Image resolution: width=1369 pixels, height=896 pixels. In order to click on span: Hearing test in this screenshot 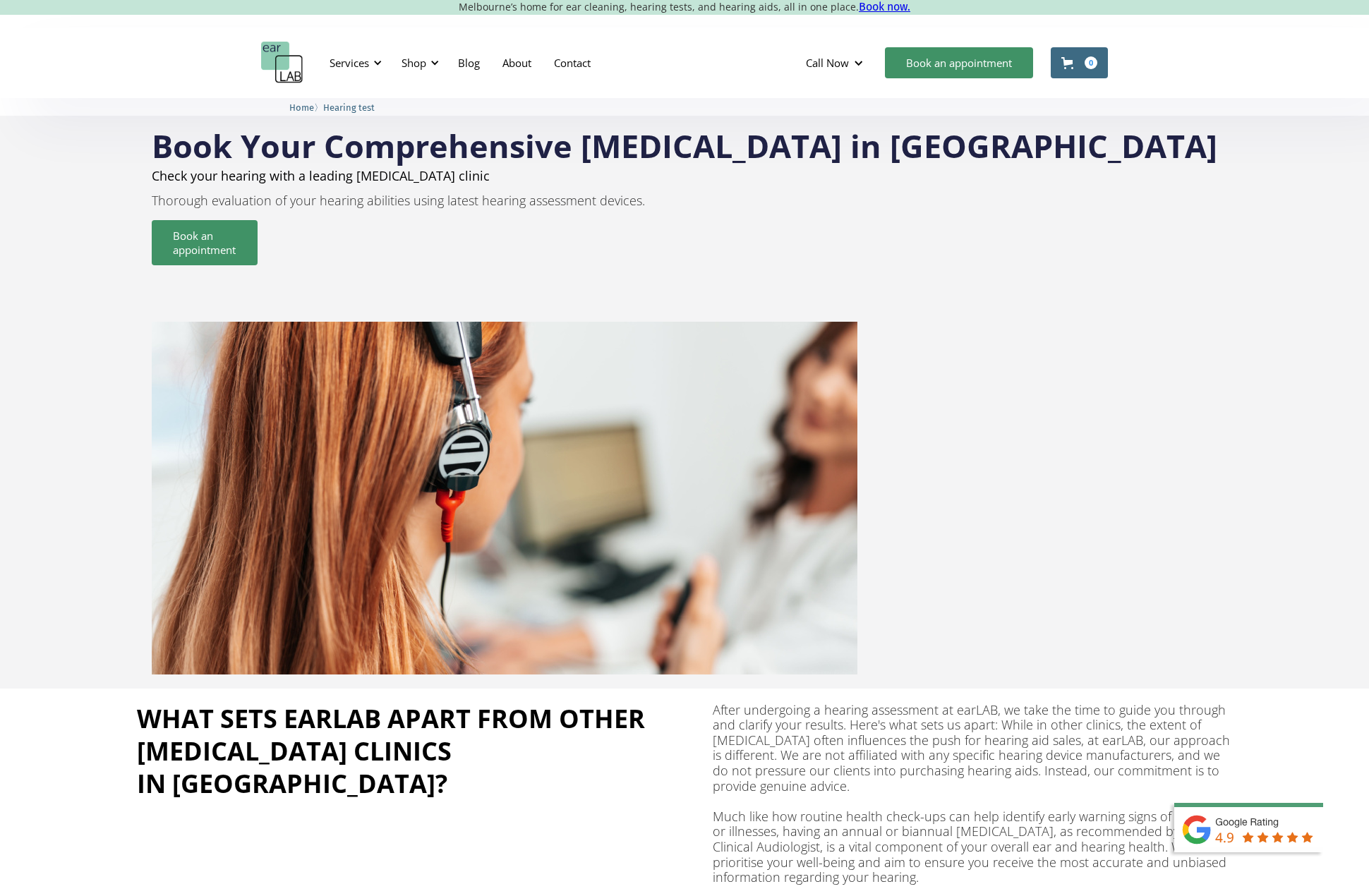, I will do `click(349, 107)`.